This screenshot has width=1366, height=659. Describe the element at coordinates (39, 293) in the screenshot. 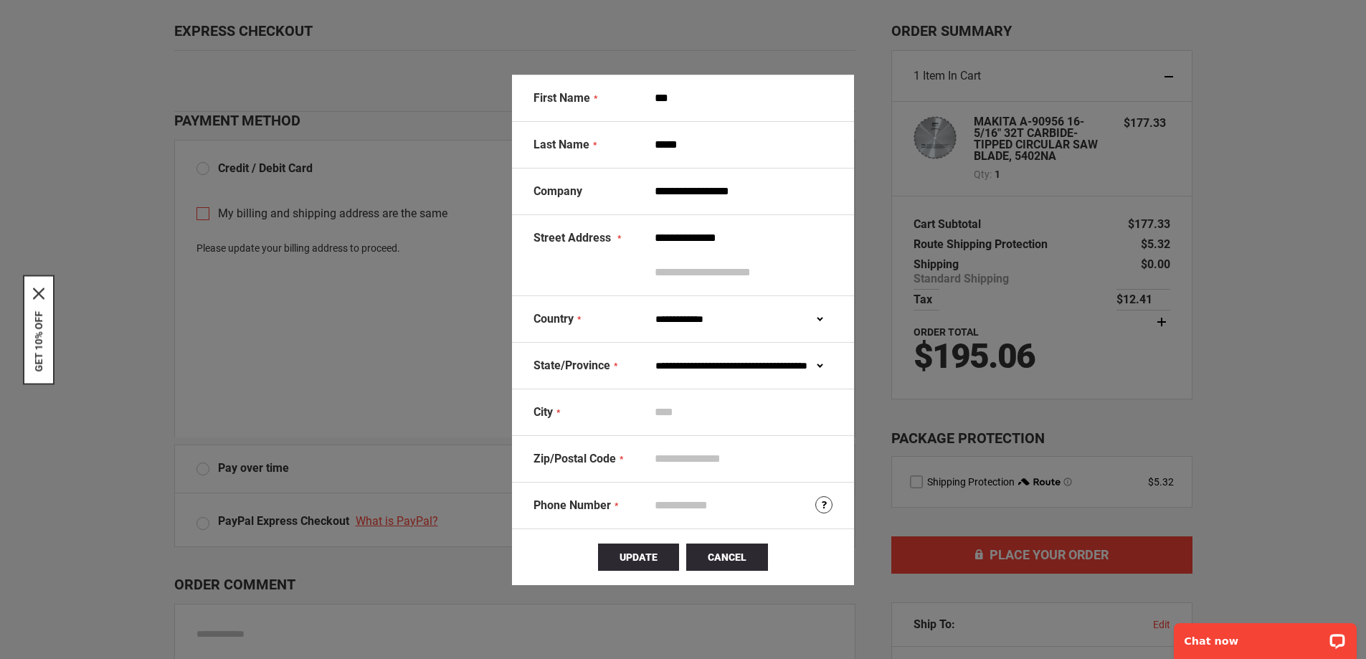

I see `svg: close icon` at that location.